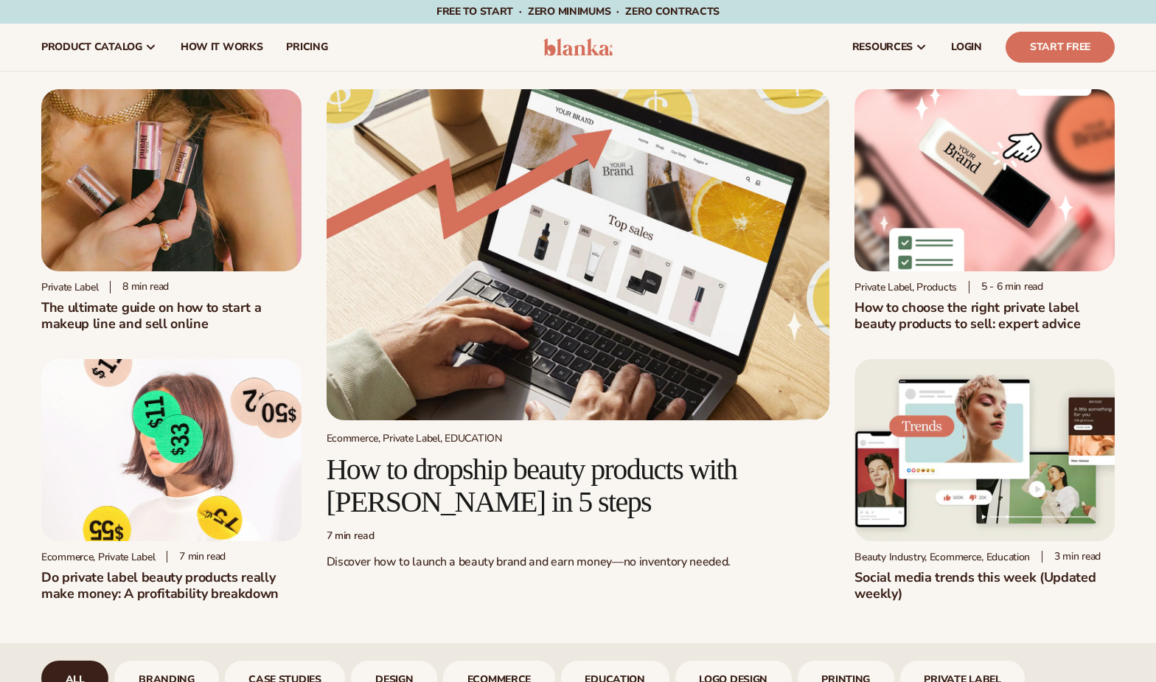  What do you see at coordinates (578, 254) in the screenshot?
I see `img: Growing money with ecommerce` at bounding box center [578, 254].